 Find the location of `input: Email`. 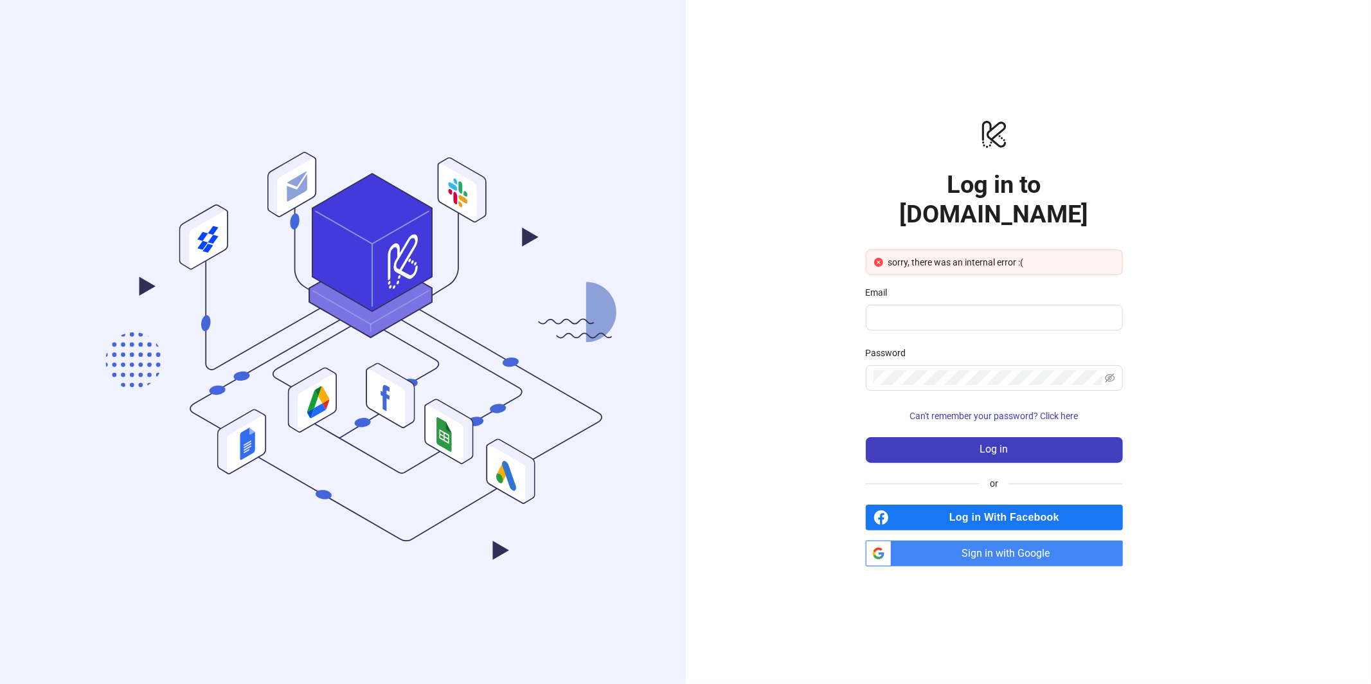

input: Email is located at coordinates (993, 318).